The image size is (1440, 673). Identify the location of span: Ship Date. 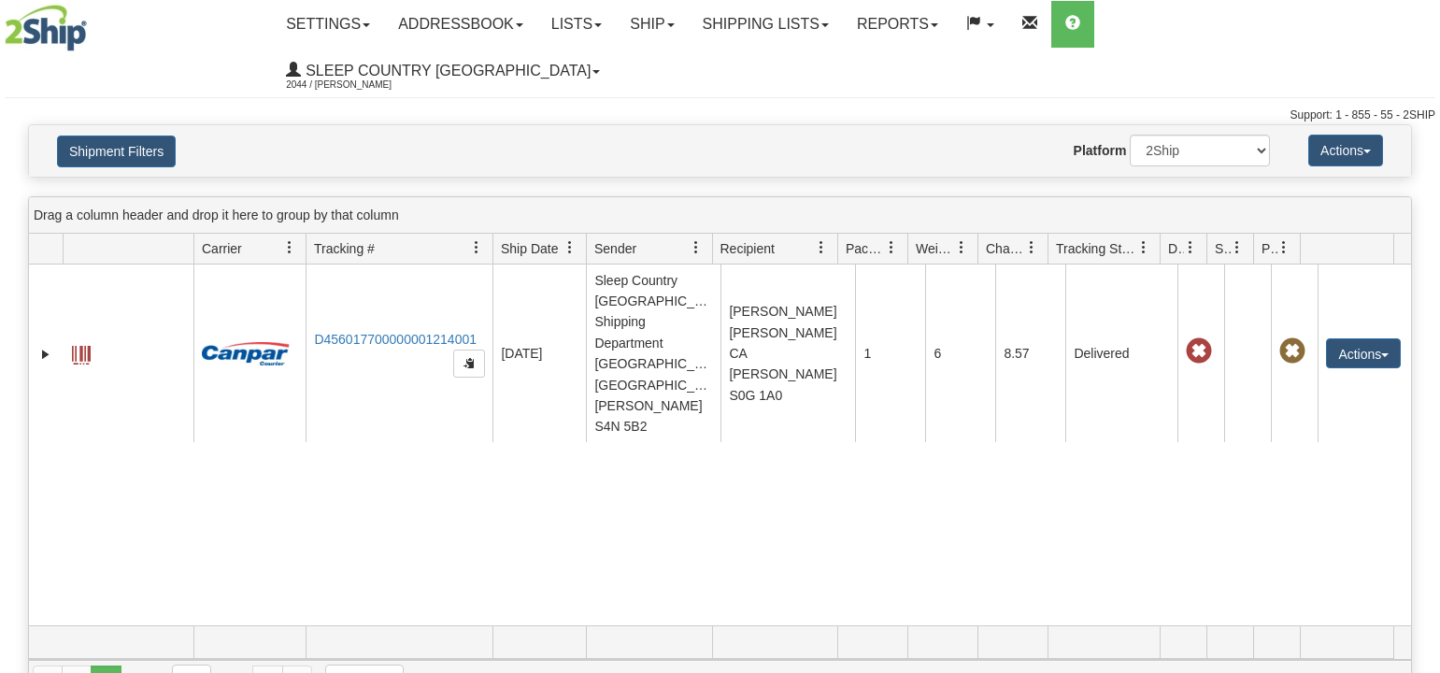
(529, 249).